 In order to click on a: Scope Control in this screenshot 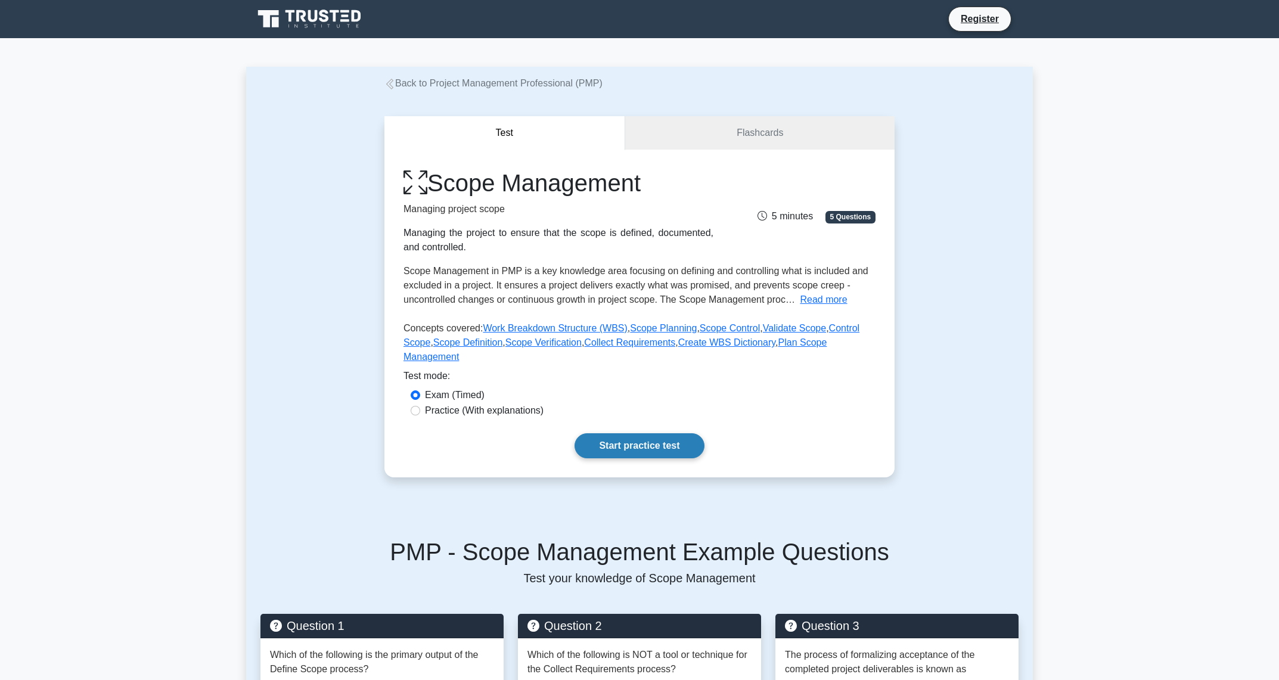, I will do `click(729, 328)`.